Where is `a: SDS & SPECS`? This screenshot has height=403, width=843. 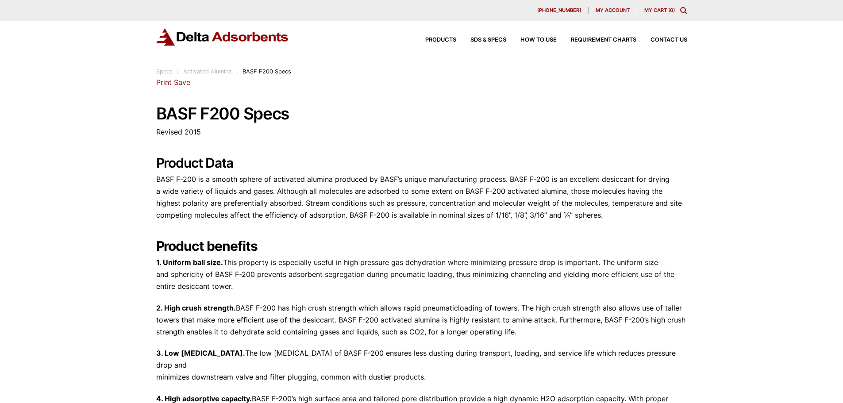
a: SDS & SPECS is located at coordinates (481, 40).